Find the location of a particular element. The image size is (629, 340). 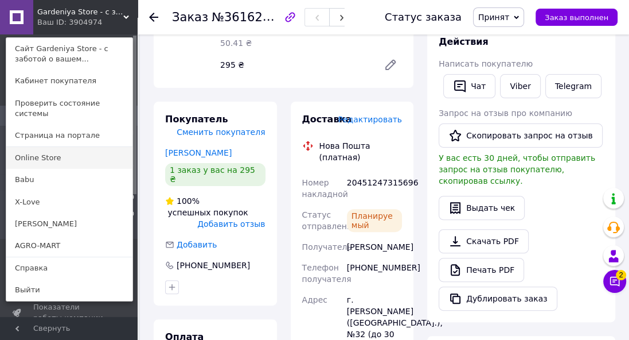

span: Принят is located at coordinates (494, 17).